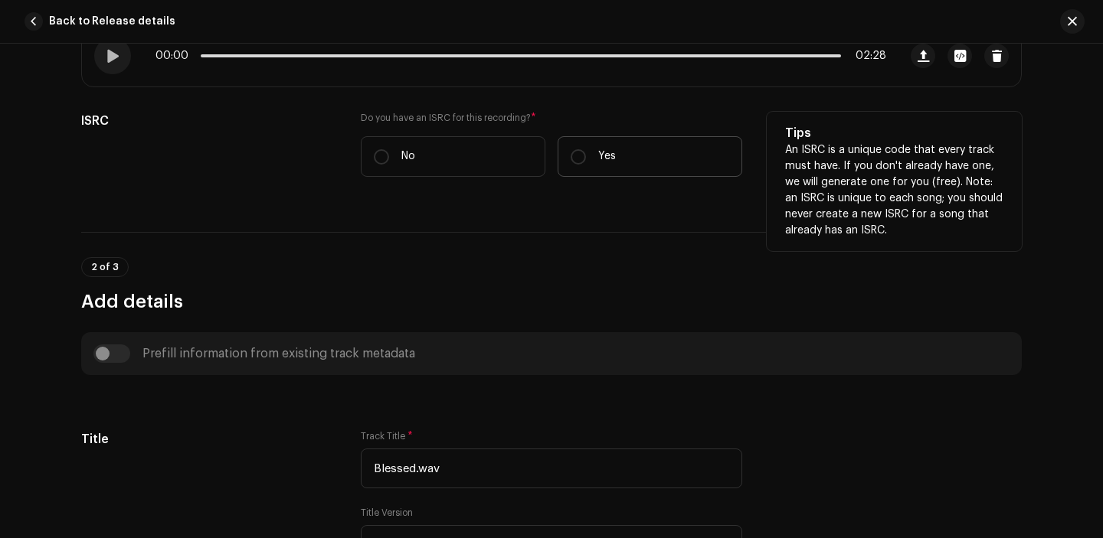  What do you see at coordinates (208, 440) in the screenshot?
I see `h5: Title` at bounding box center [208, 440].